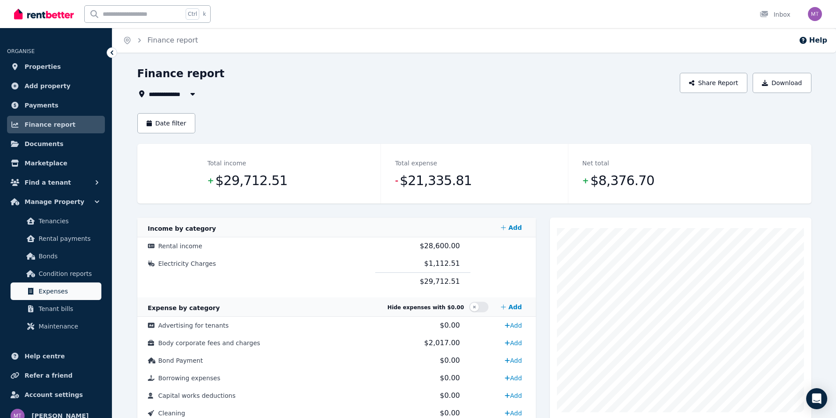  I want to click on span: Advertising for tenants, so click(193, 326).